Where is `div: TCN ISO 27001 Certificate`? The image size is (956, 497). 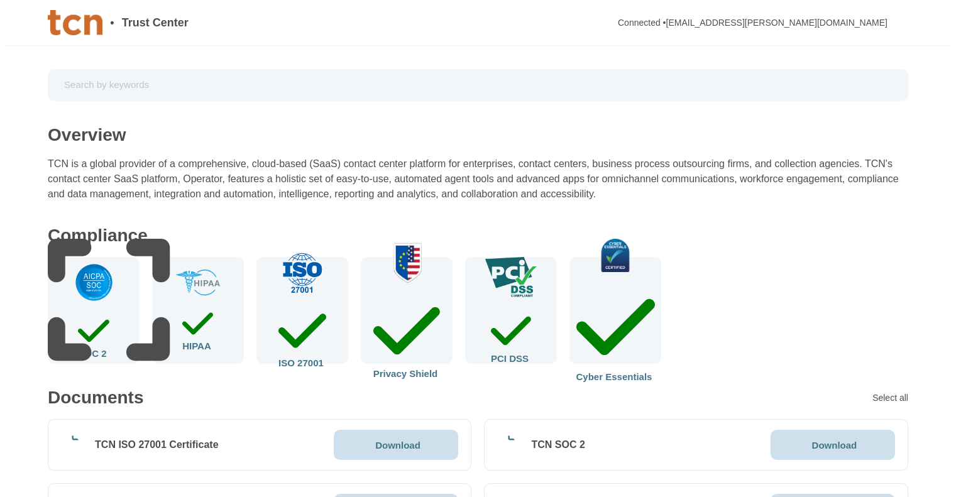 div: TCN ISO 27001 Certificate is located at coordinates (156, 445).